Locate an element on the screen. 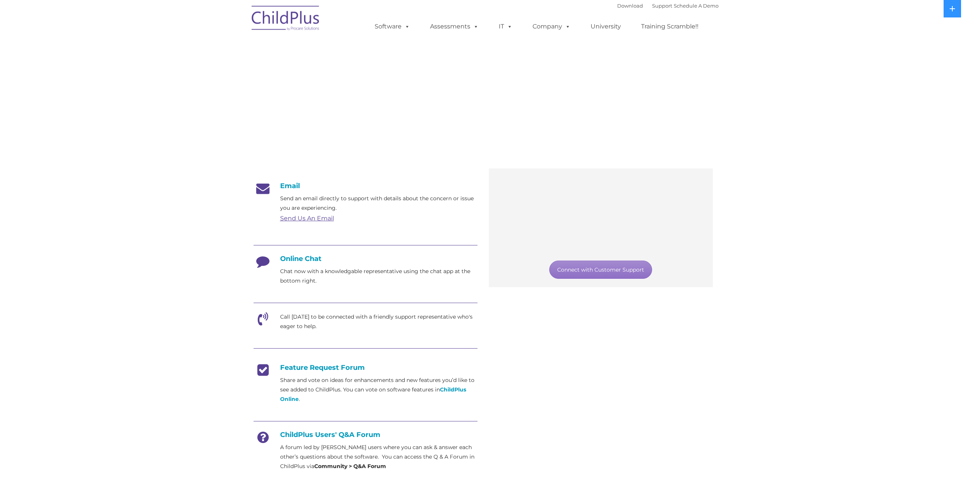 The image size is (966, 495). a: IT is located at coordinates (506, 27).